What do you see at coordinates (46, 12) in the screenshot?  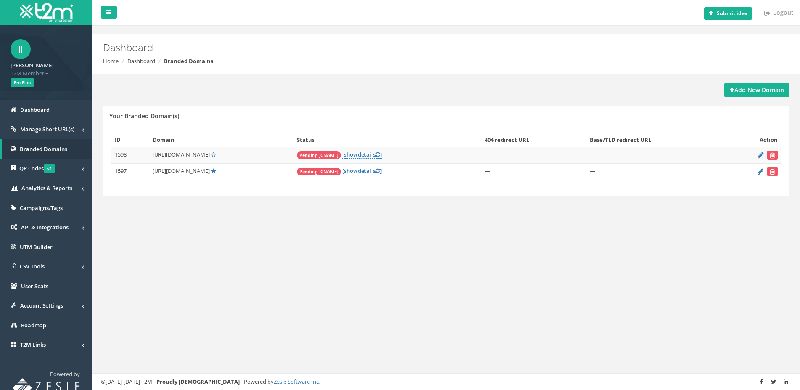 I see `img: T2M` at bounding box center [46, 12].